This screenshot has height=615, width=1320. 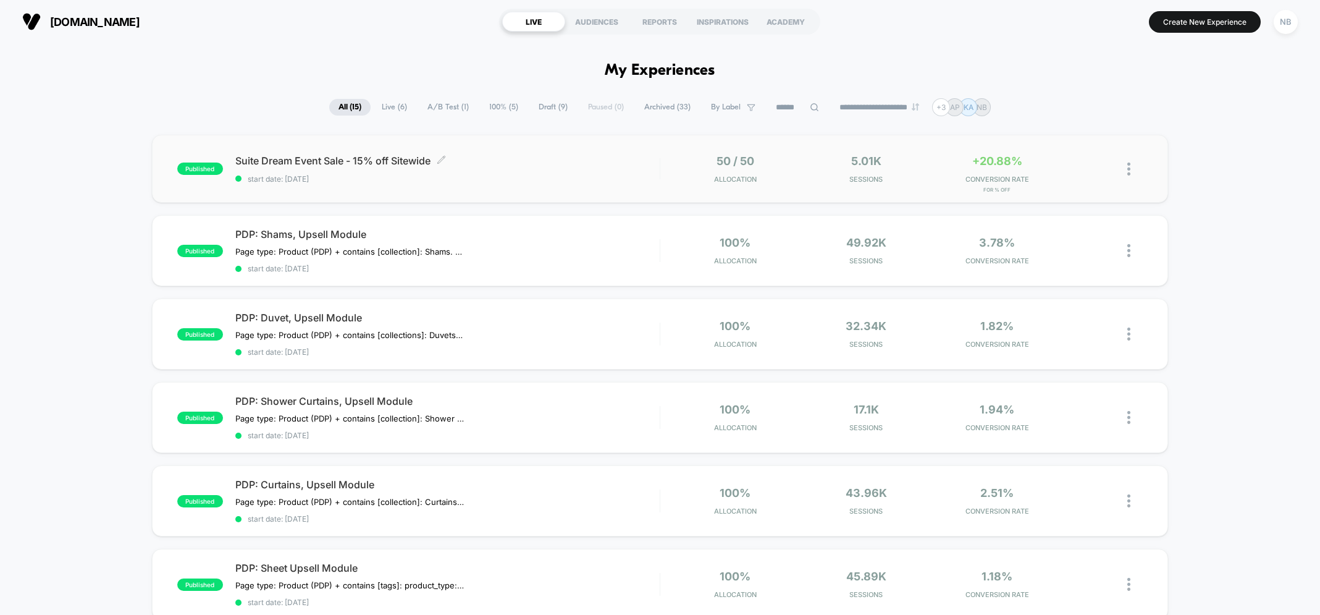 I want to click on p: KA, so click(x=968, y=107).